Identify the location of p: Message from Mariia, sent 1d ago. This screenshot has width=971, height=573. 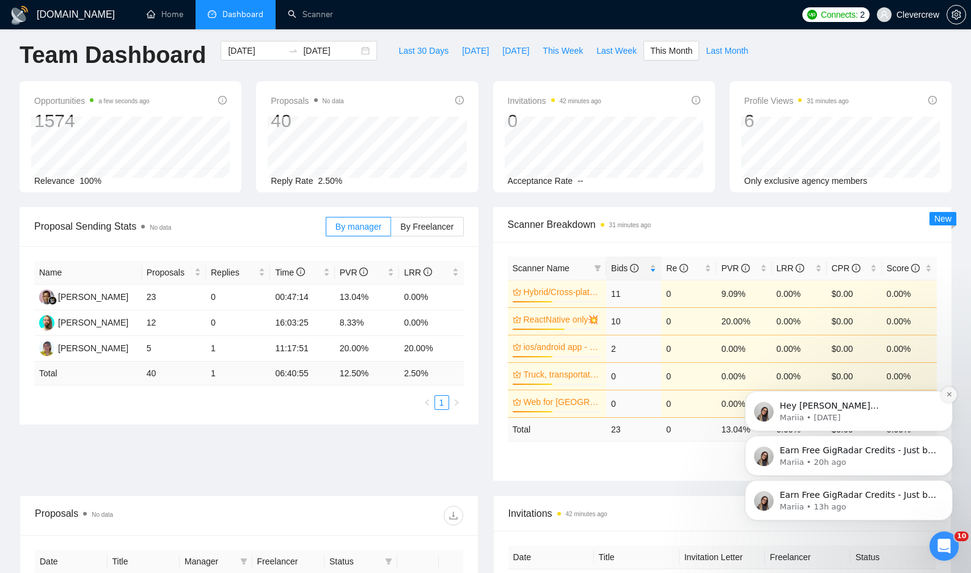
(132, 105).